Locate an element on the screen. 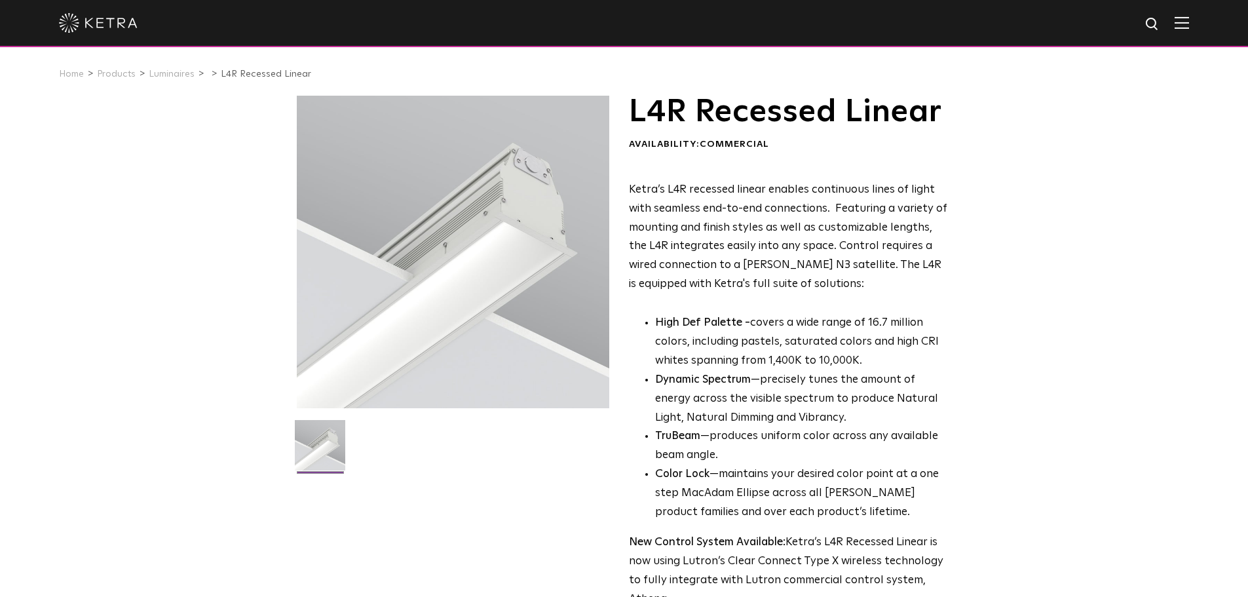  strong: Dynamic Spectrum is located at coordinates (703, 379).